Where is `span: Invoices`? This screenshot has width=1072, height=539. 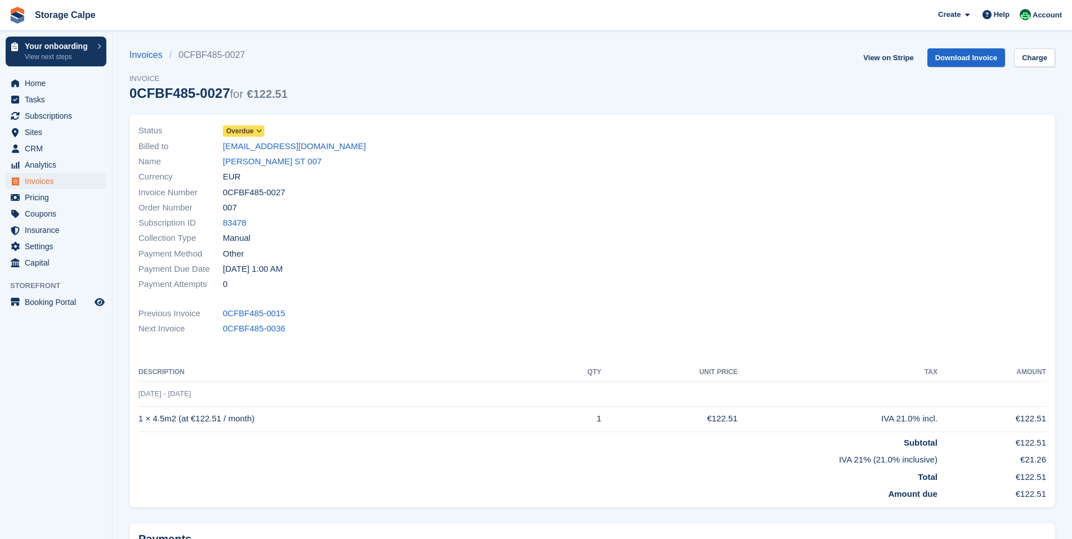
span: Invoices is located at coordinates (59, 181).